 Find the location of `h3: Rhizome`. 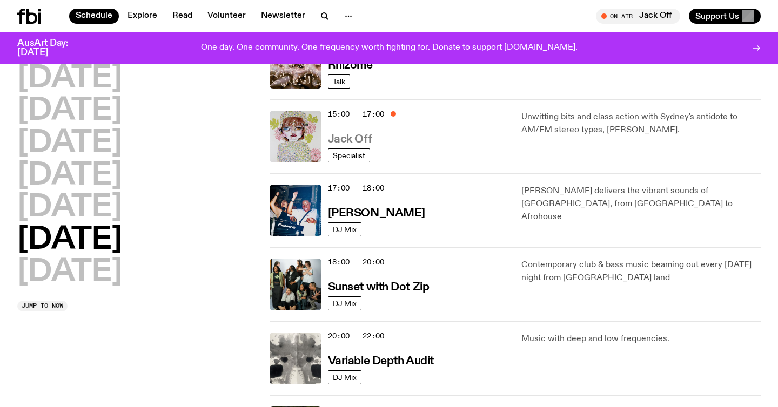

h3: Rhizome is located at coordinates (350, 65).